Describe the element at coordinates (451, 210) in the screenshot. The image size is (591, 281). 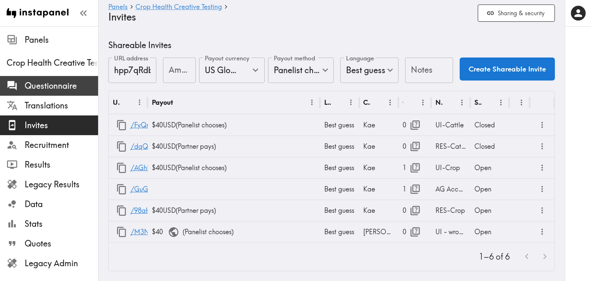
I see `div: RES-Crop` at that location.